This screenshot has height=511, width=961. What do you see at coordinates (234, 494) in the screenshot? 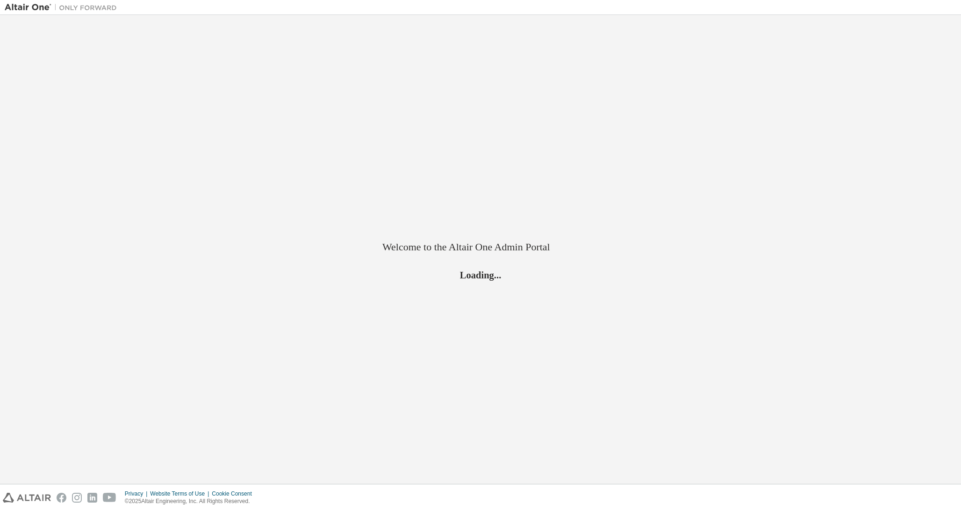
I see `div: Cookie Consent` at bounding box center [234, 494].